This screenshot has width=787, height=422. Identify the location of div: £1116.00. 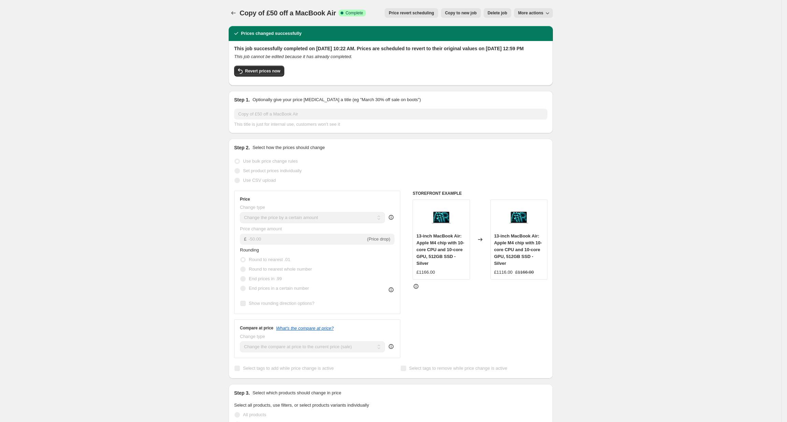
(504, 272).